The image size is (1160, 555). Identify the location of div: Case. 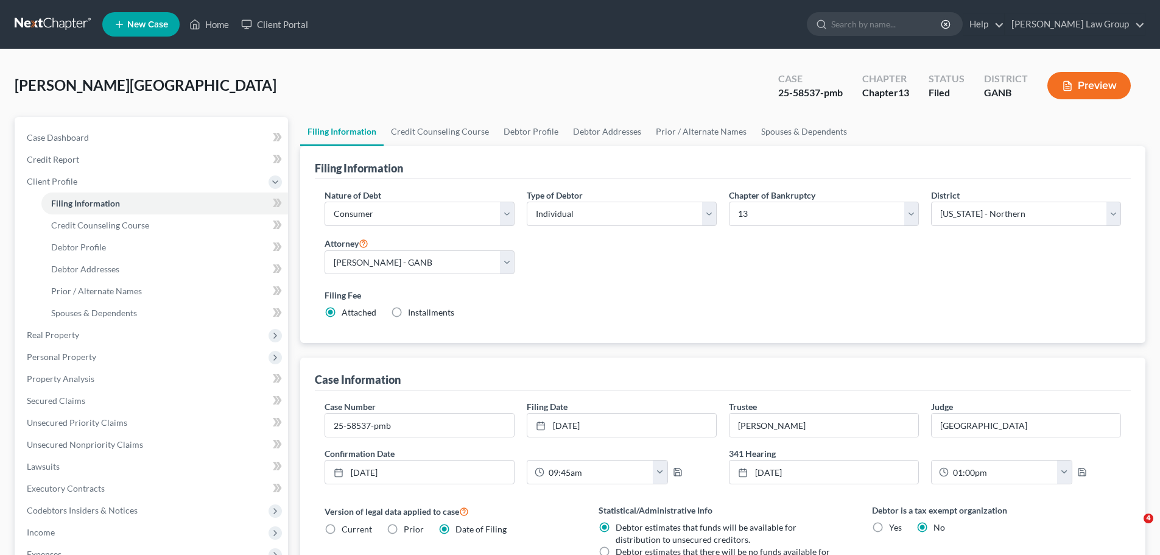
(811, 79).